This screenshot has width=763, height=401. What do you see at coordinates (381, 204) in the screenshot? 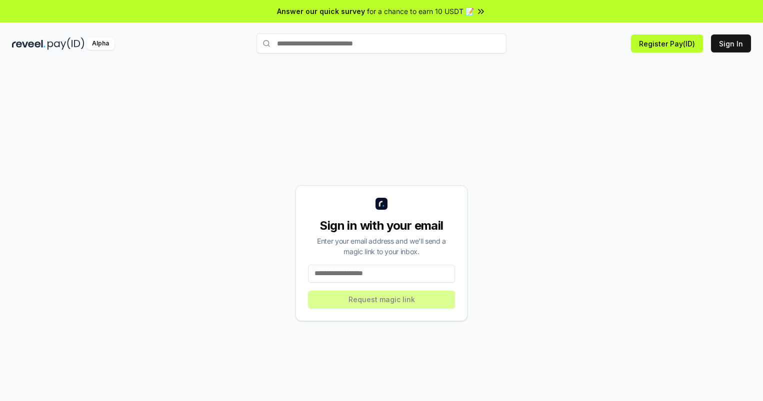
I see `img: logo_small` at bounding box center [381, 204].